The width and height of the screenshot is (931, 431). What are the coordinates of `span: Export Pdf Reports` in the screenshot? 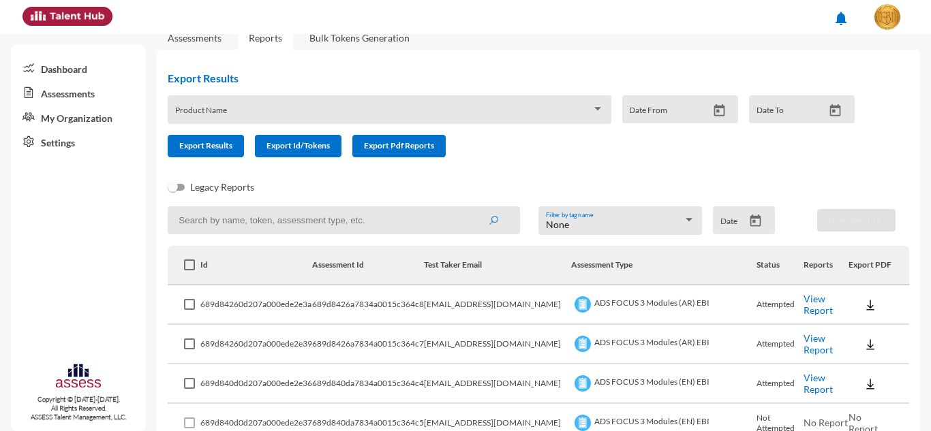 It's located at (399, 145).